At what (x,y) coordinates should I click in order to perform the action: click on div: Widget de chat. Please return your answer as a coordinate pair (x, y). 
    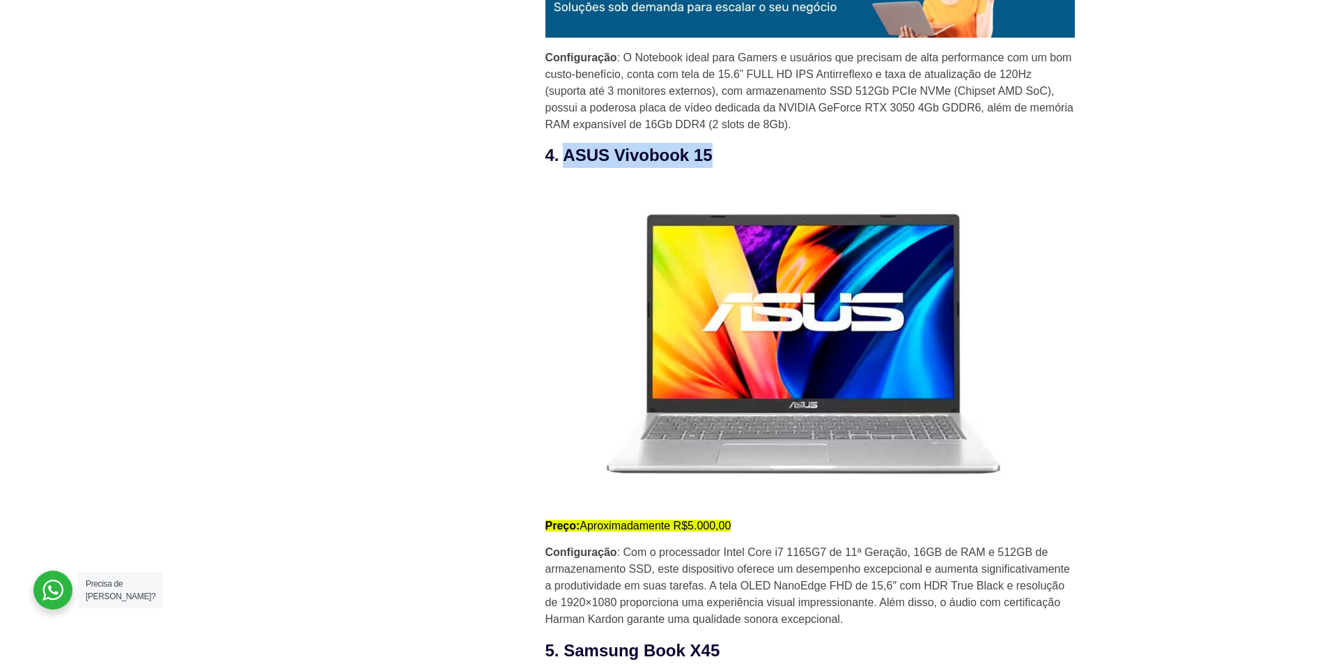
    Looking at the image, I should click on (1202, 575).